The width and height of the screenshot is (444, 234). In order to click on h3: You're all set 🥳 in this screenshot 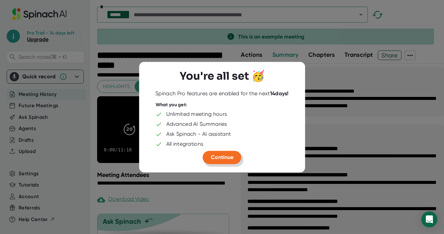, I will do `click(222, 76)`.